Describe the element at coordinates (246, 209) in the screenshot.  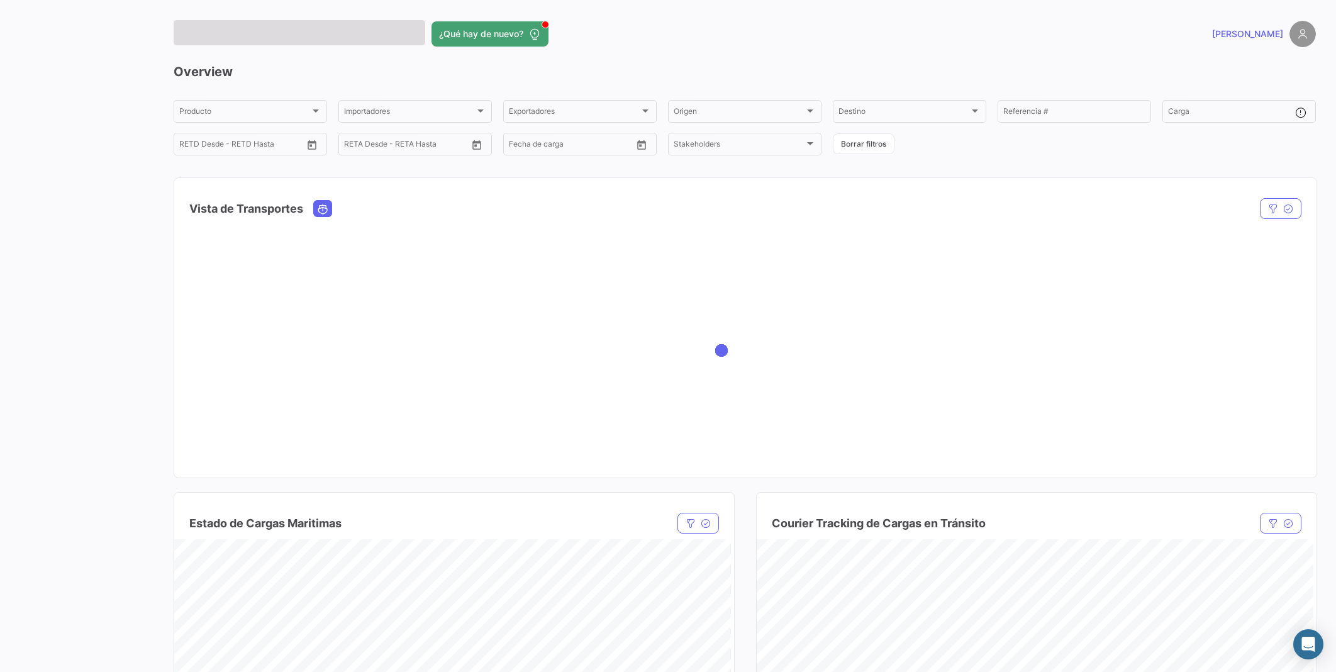
I see `h4: Vista de Transportes` at that location.